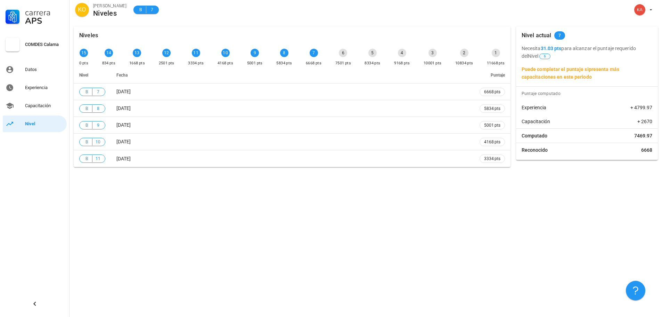 This screenshot has height=317, width=662. I want to click on div: 4168 pts, so click(225, 63).